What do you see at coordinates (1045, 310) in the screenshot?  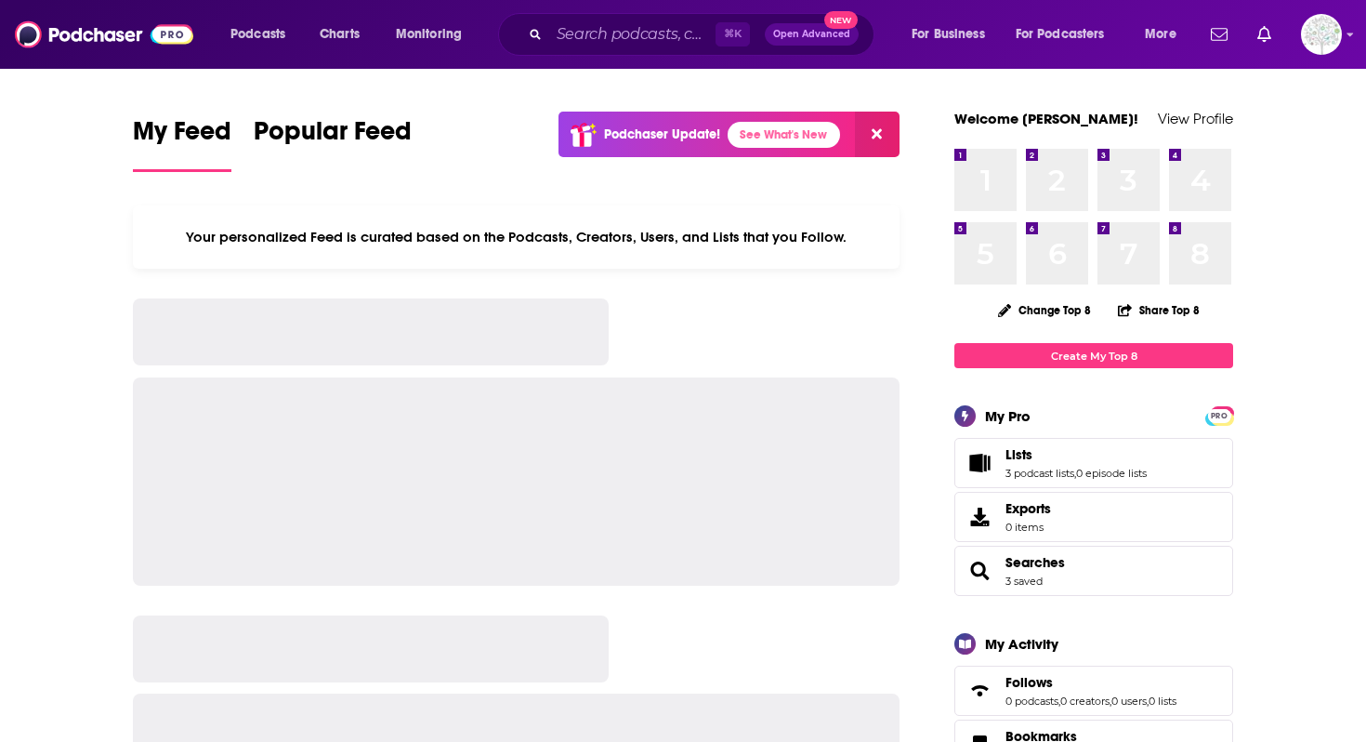 I see `button: Change Top 8` at bounding box center [1045, 310].